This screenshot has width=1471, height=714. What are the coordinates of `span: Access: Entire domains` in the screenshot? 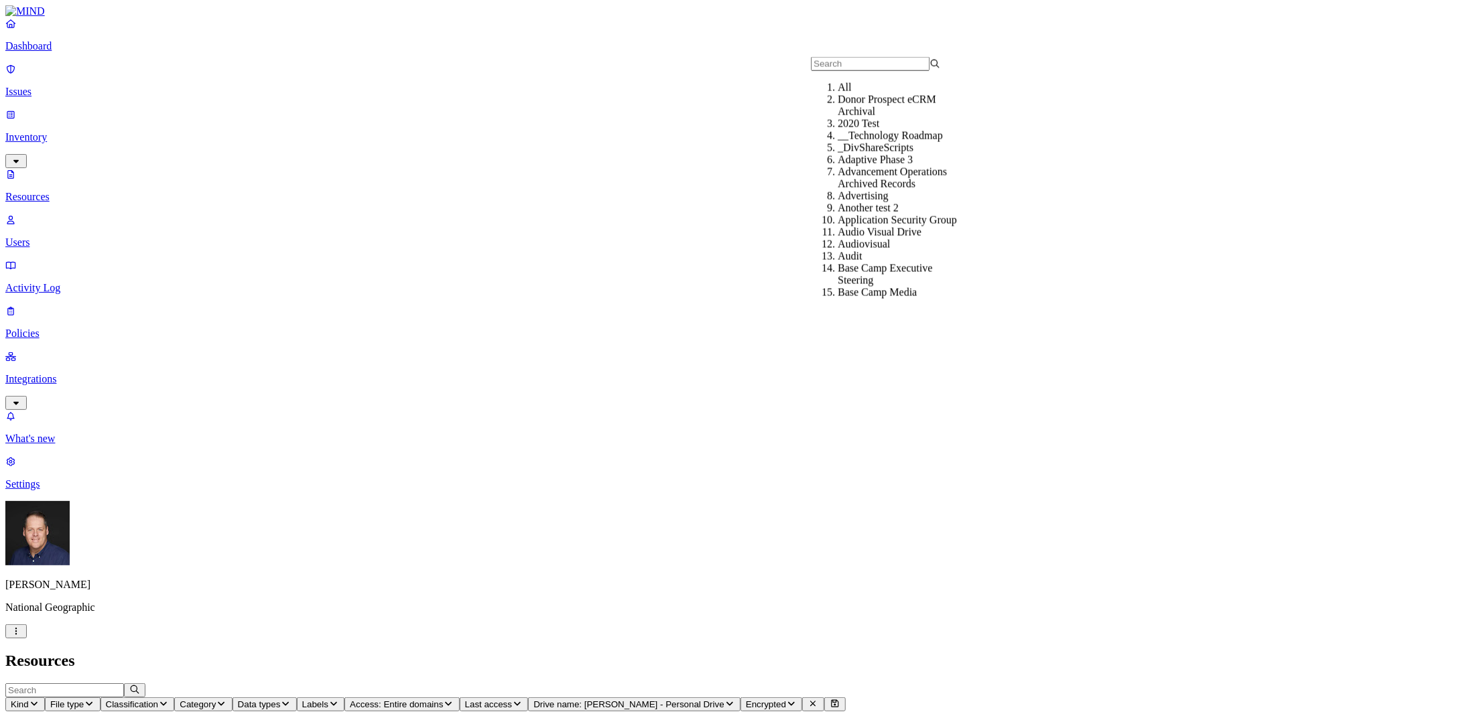 It's located at (396, 704).